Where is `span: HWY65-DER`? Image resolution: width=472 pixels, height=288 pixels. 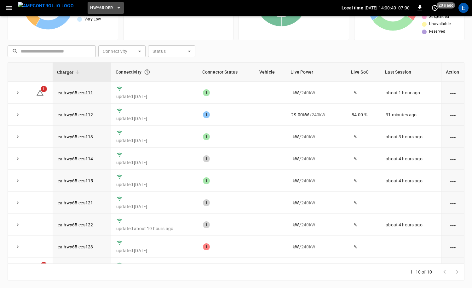 span: HWY65-DER is located at coordinates (101, 8).